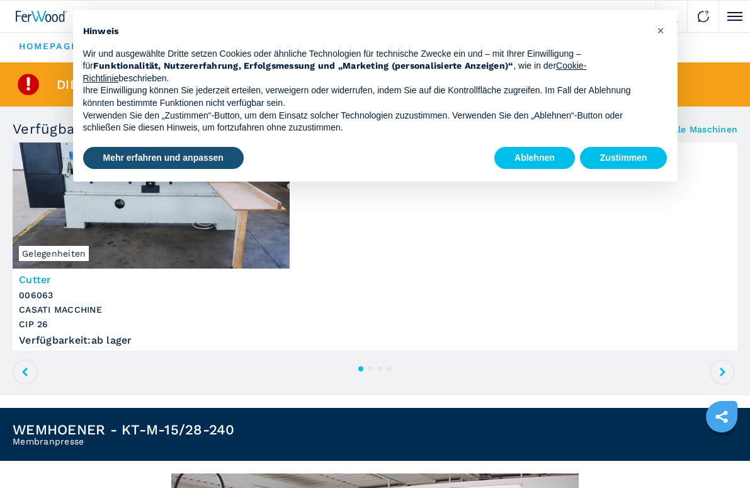 The width and height of the screenshot is (750, 488). What do you see at coordinates (365, 96) in the screenshot?
I see `p: Ihre Einwilligung können Sie jederzeit erteilen, verweigern oder widerrufen, indem Sie auf die Ko...` at bounding box center [365, 96].